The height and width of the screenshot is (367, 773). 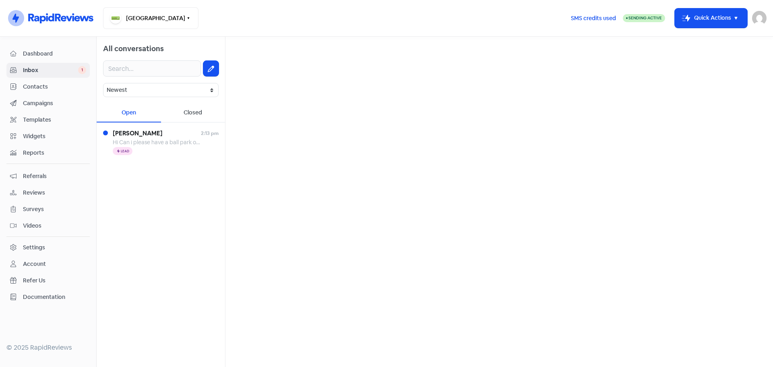 I want to click on div: © 2025 RapidReviews, so click(x=48, y=347).